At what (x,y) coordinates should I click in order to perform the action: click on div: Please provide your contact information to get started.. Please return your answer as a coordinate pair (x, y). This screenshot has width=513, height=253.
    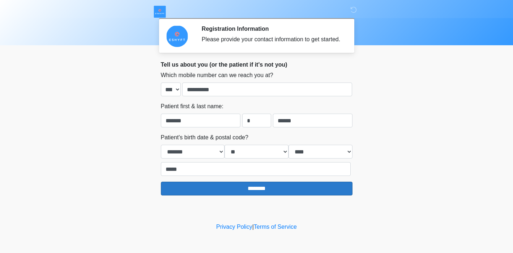
    Looking at the image, I should click on (272, 39).